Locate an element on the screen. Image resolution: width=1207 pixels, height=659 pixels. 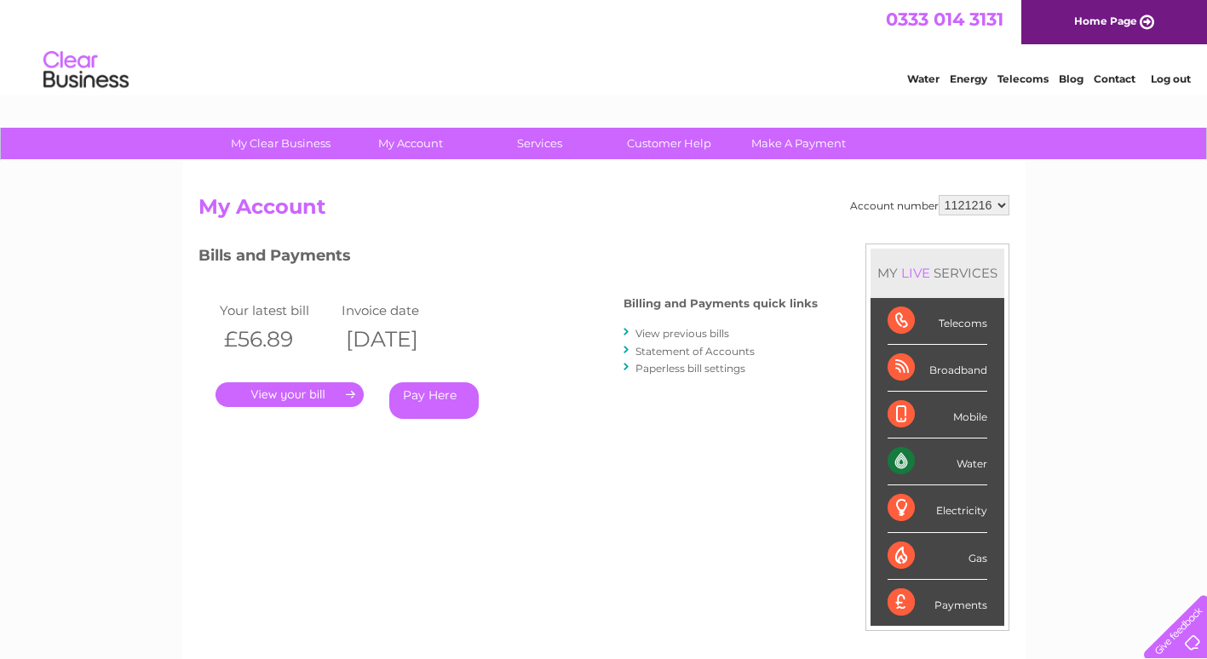
a: Pay Here is located at coordinates (433, 400).